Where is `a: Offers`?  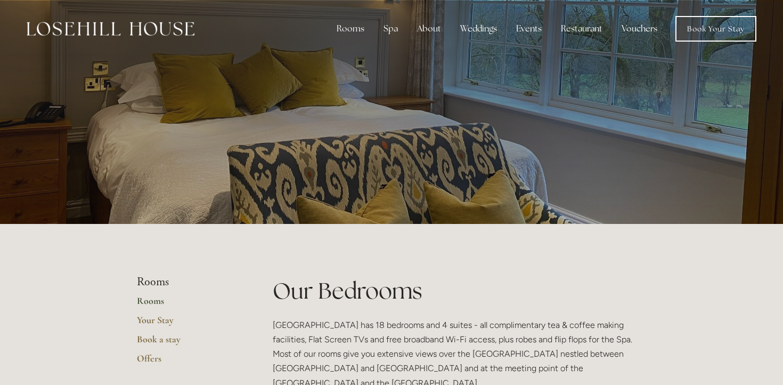 a: Offers is located at coordinates (188, 362).